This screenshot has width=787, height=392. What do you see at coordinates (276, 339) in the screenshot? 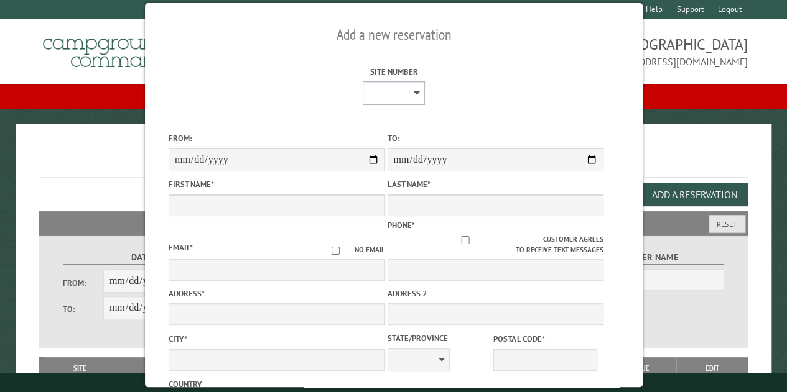
I see `label: City` at bounding box center [276, 339].